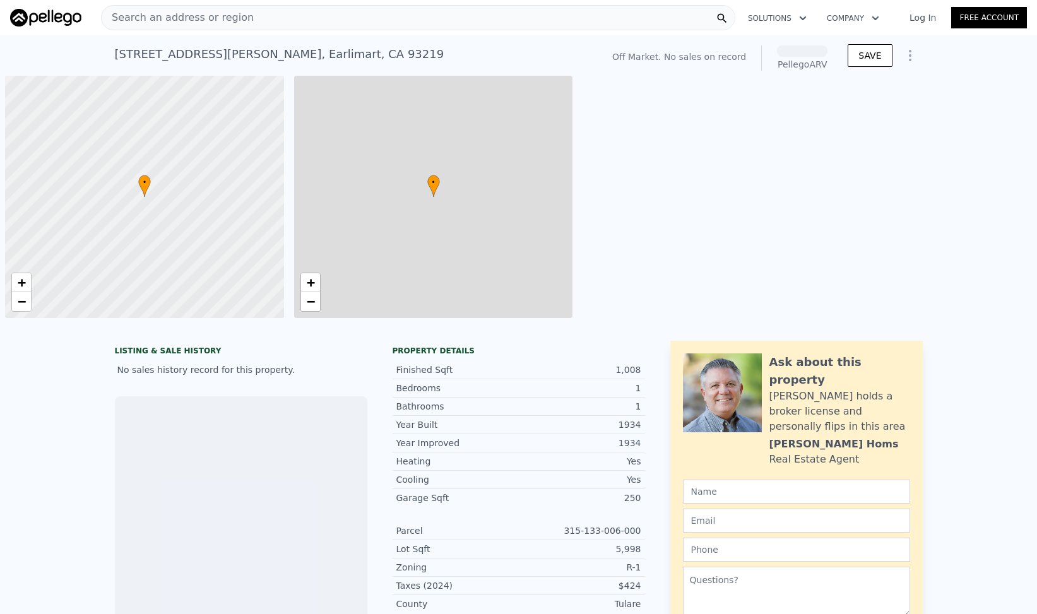  Describe the element at coordinates (458, 604) in the screenshot. I see `div: County` at that location.